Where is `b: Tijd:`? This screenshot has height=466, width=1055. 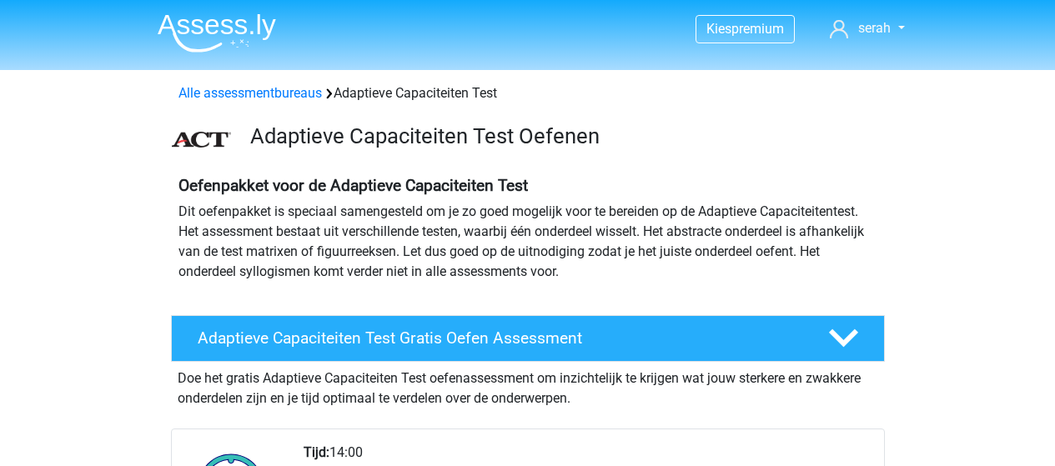
b: Tijd: is located at coordinates (316, 452).